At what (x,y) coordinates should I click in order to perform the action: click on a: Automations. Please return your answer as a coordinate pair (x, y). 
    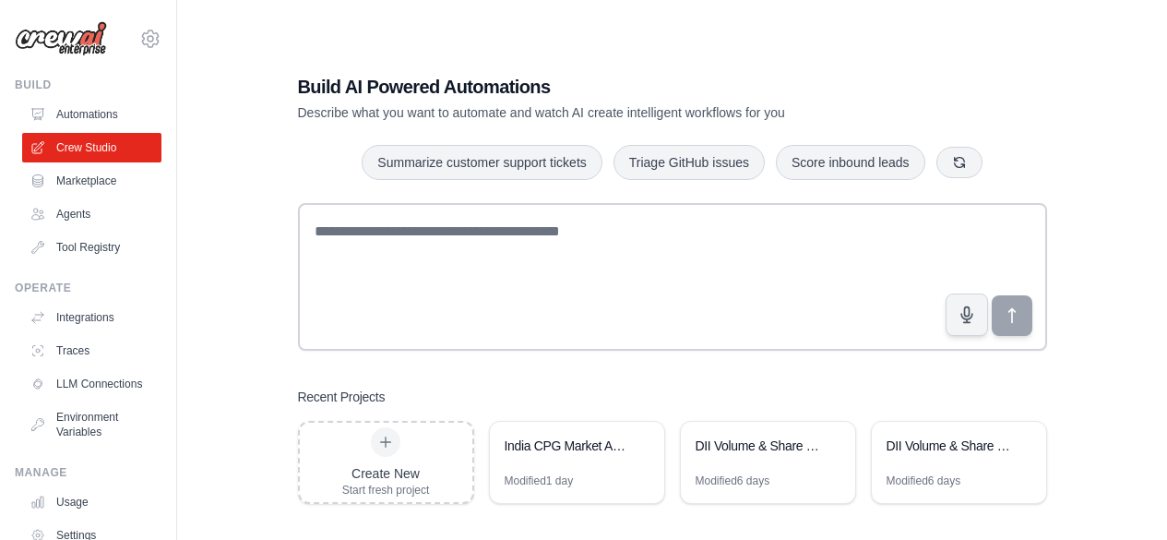
    Looking at the image, I should click on (91, 114).